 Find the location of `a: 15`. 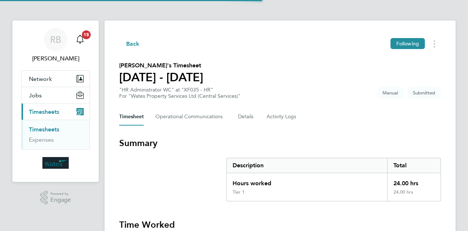

a: 15 is located at coordinates (80, 40).